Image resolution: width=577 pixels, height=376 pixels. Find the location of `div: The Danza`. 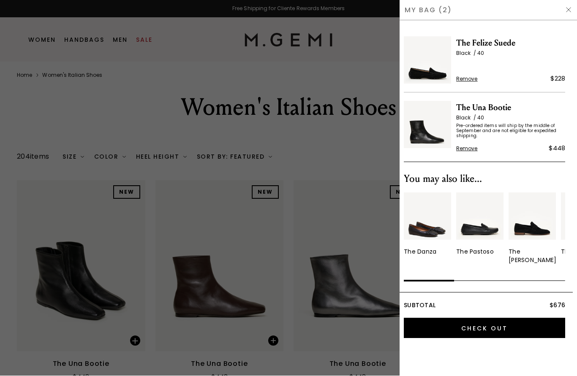

div: The Danza is located at coordinates (420, 252).